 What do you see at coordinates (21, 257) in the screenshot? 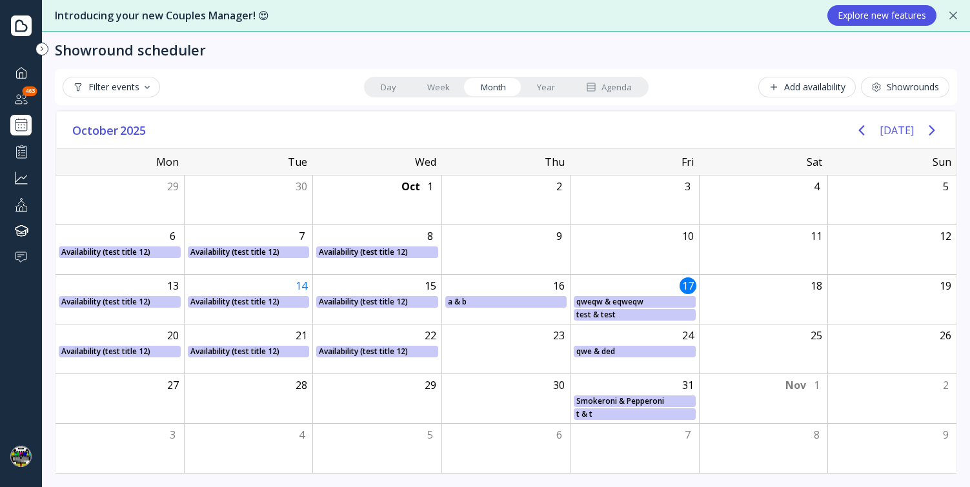
I see `a: Help & support` at bounding box center [21, 257].